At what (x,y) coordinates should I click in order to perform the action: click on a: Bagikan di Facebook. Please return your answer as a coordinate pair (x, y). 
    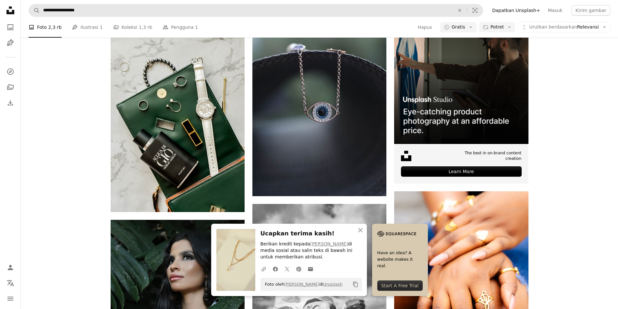
    Looking at the image, I should click on (275, 269).